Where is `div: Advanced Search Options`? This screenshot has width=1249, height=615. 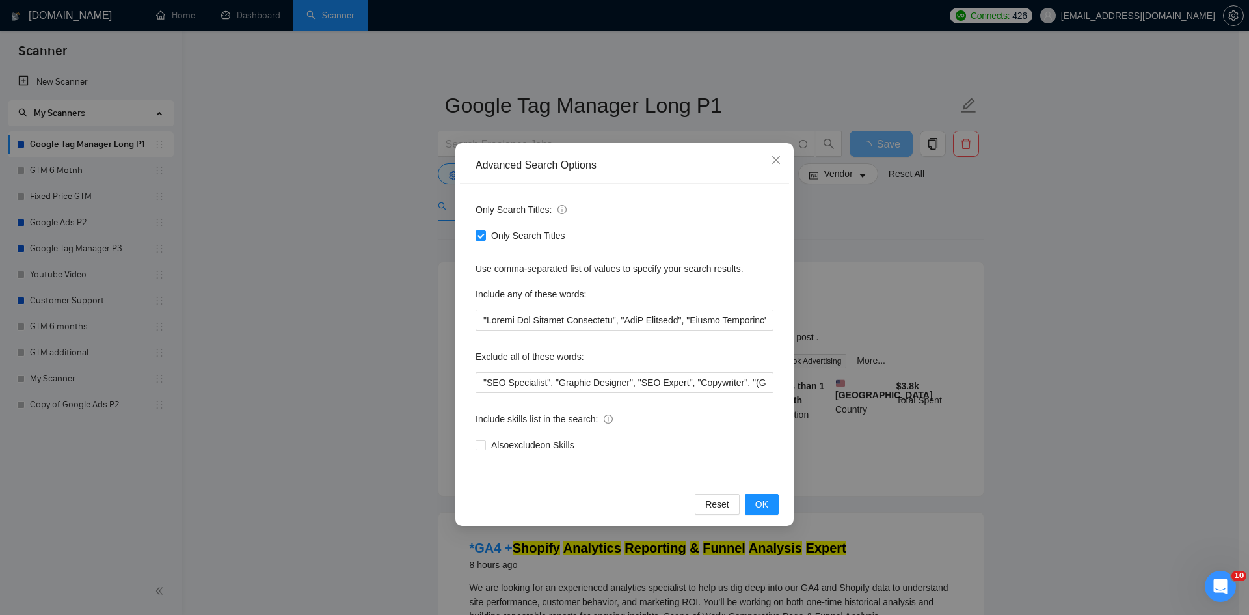 div: Advanced Search Options is located at coordinates (625, 165).